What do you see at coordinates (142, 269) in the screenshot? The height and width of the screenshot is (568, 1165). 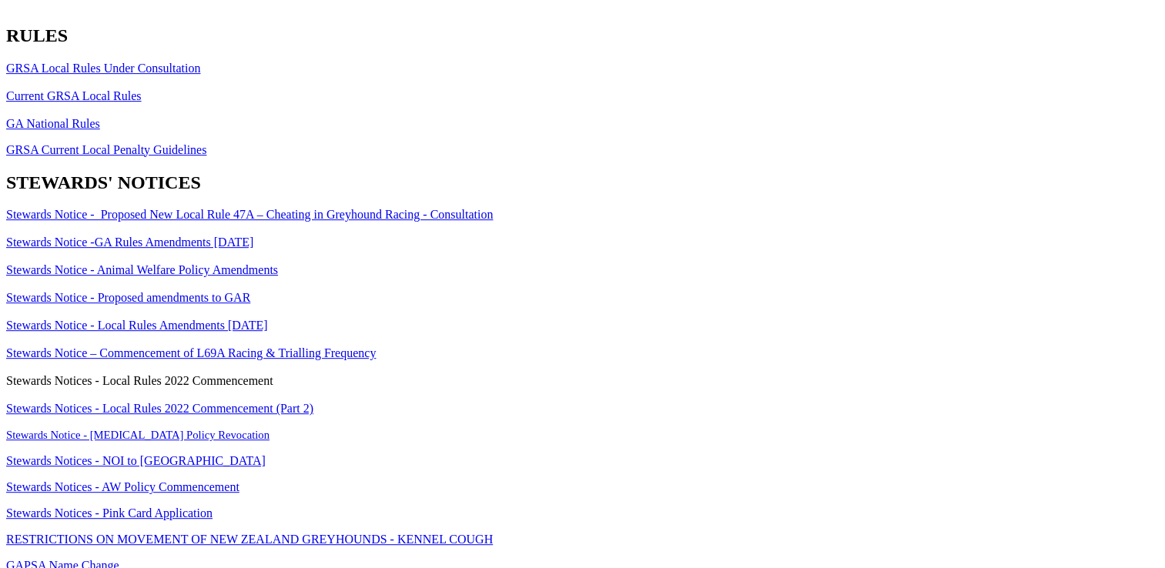 I see `a: Stewards Notice - Animal Welfare Policy Amendments` at bounding box center [142, 269].